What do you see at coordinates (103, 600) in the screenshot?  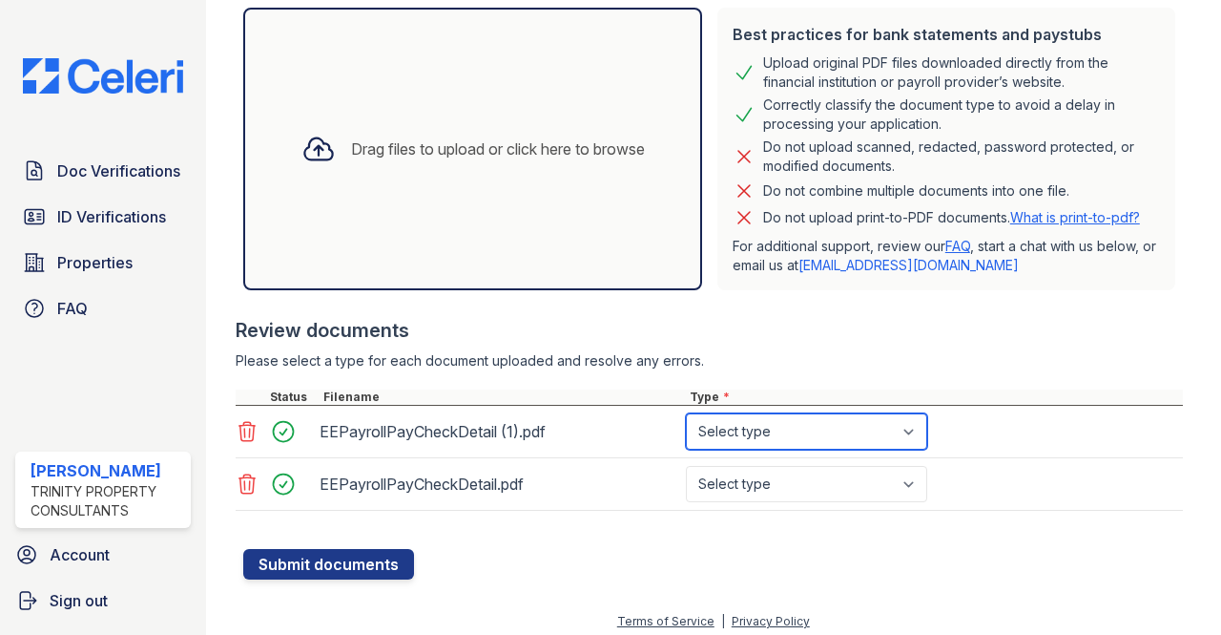 I see `button: Sign out` at bounding box center [103, 600].